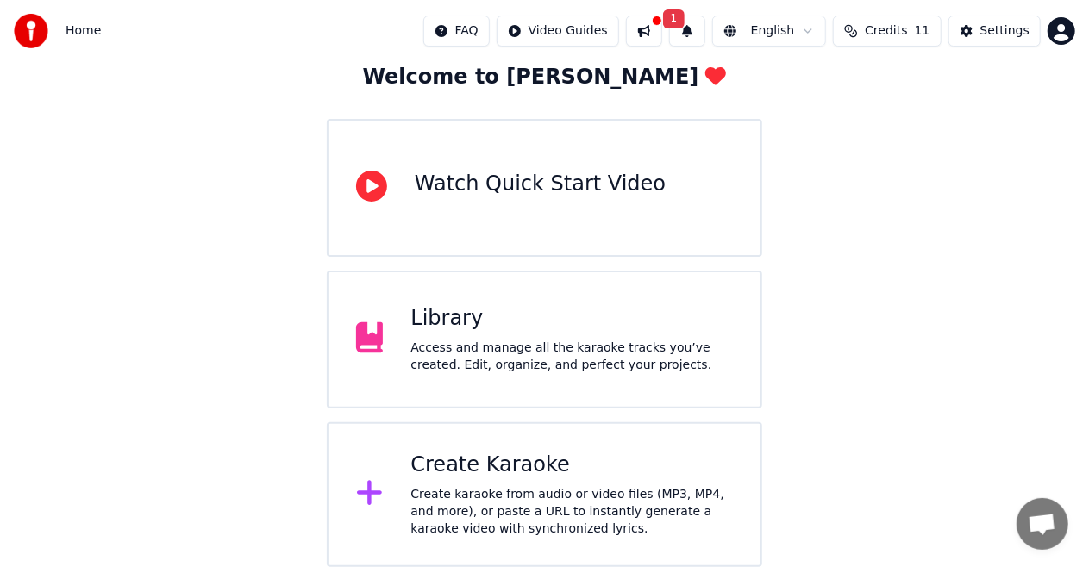 The image size is (1089, 567). Describe the element at coordinates (571, 357) in the screenshot. I see `div: Access and manage all the karaoke tracks you’ve created. Edit, organize, and perfect your projects.` at that location.